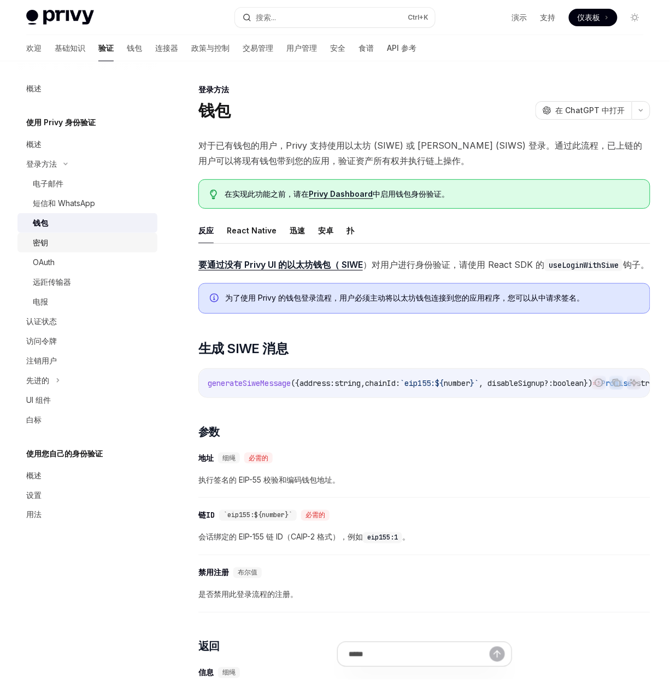 The image size is (670, 680). What do you see at coordinates (87, 361) in the screenshot?
I see `a: 注销用户` at bounding box center [87, 361].